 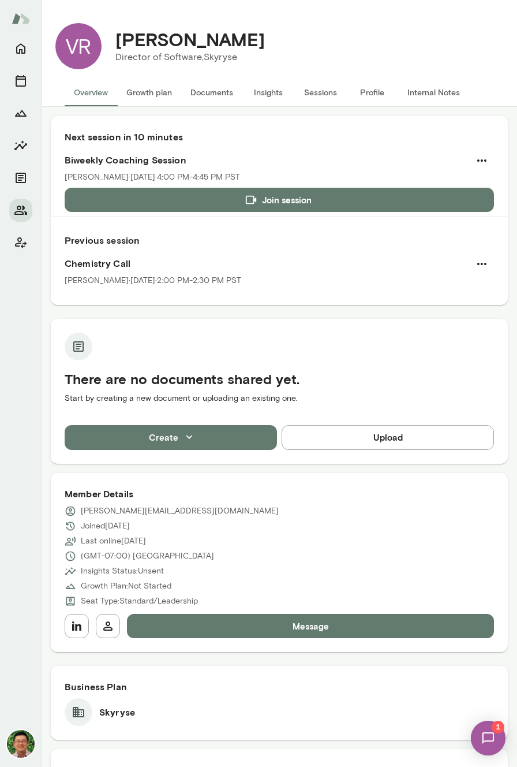 I want to click on button: Home, so click(x=21, y=49).